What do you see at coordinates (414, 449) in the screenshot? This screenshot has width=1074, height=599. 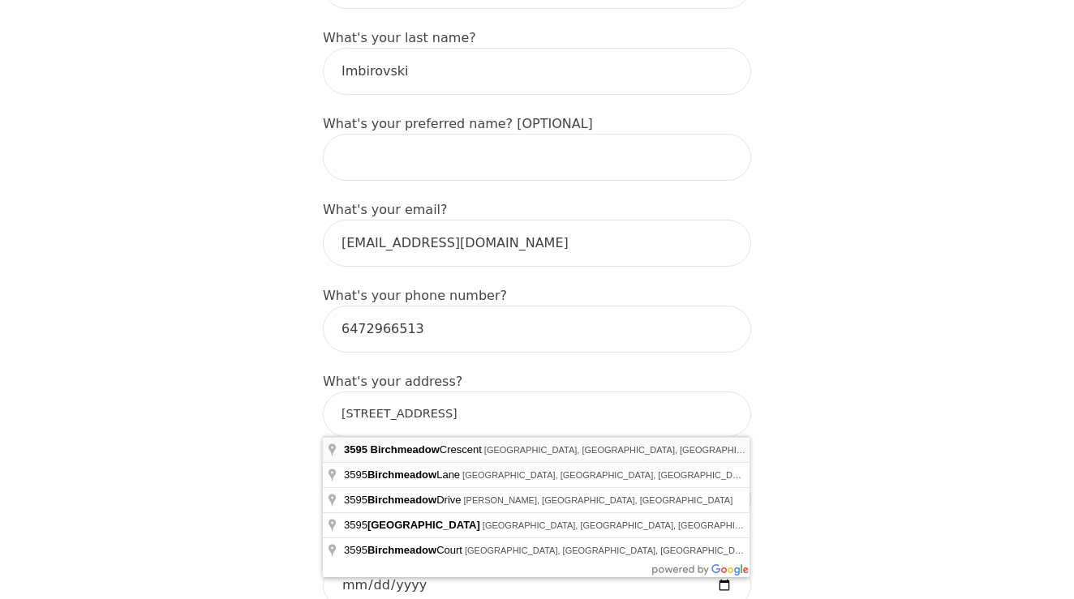 I see `span: Crescent` at bounding box center [414, 449].